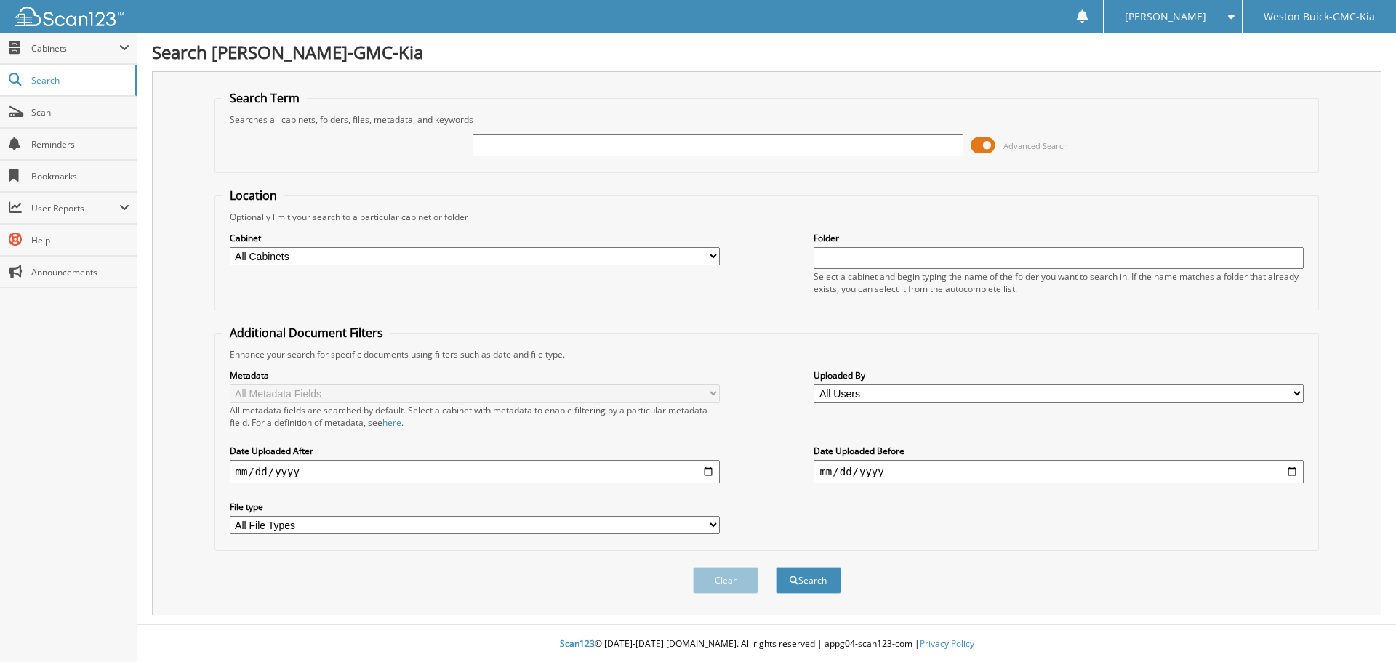 Image resolution: width=1396 pixels, height=662 pixels. I want to click on span: Advanced Search, so click(1035, 145).